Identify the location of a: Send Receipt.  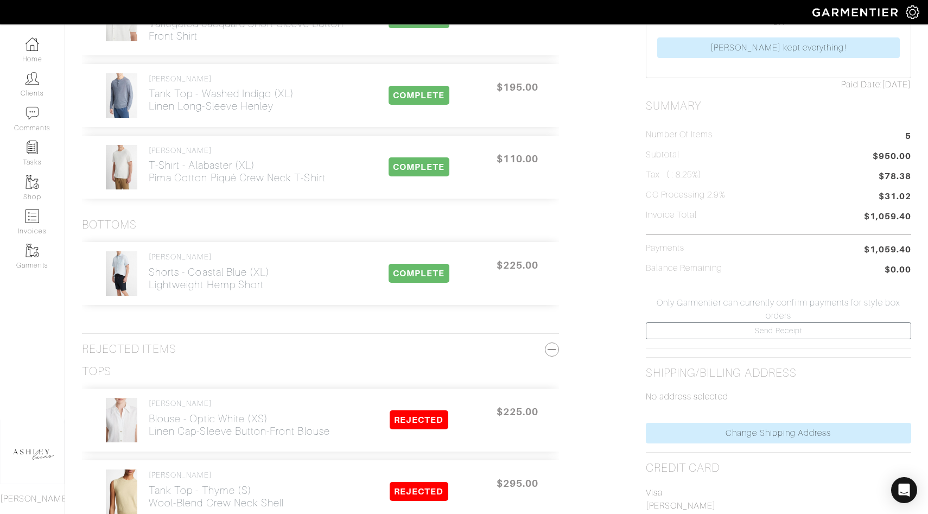
(778, 331).